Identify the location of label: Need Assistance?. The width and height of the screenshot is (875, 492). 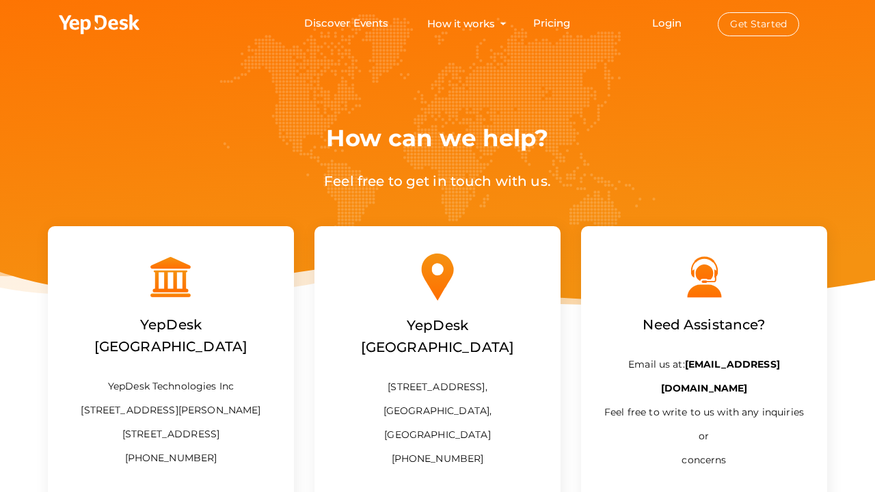
(703, 325).